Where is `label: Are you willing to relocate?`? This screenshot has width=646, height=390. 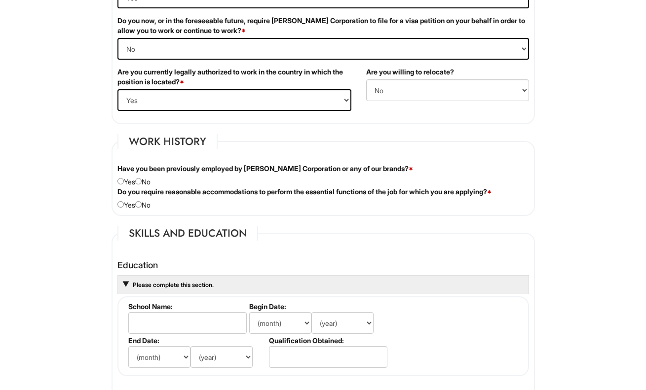 label: Are you willing to relocate? is located at coordinates (410, 72).